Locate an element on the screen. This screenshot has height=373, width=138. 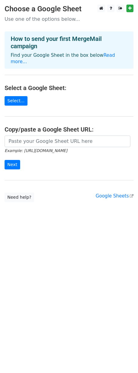
p: Find your Google Sheet in the box below is located at coordinates (69, 59).